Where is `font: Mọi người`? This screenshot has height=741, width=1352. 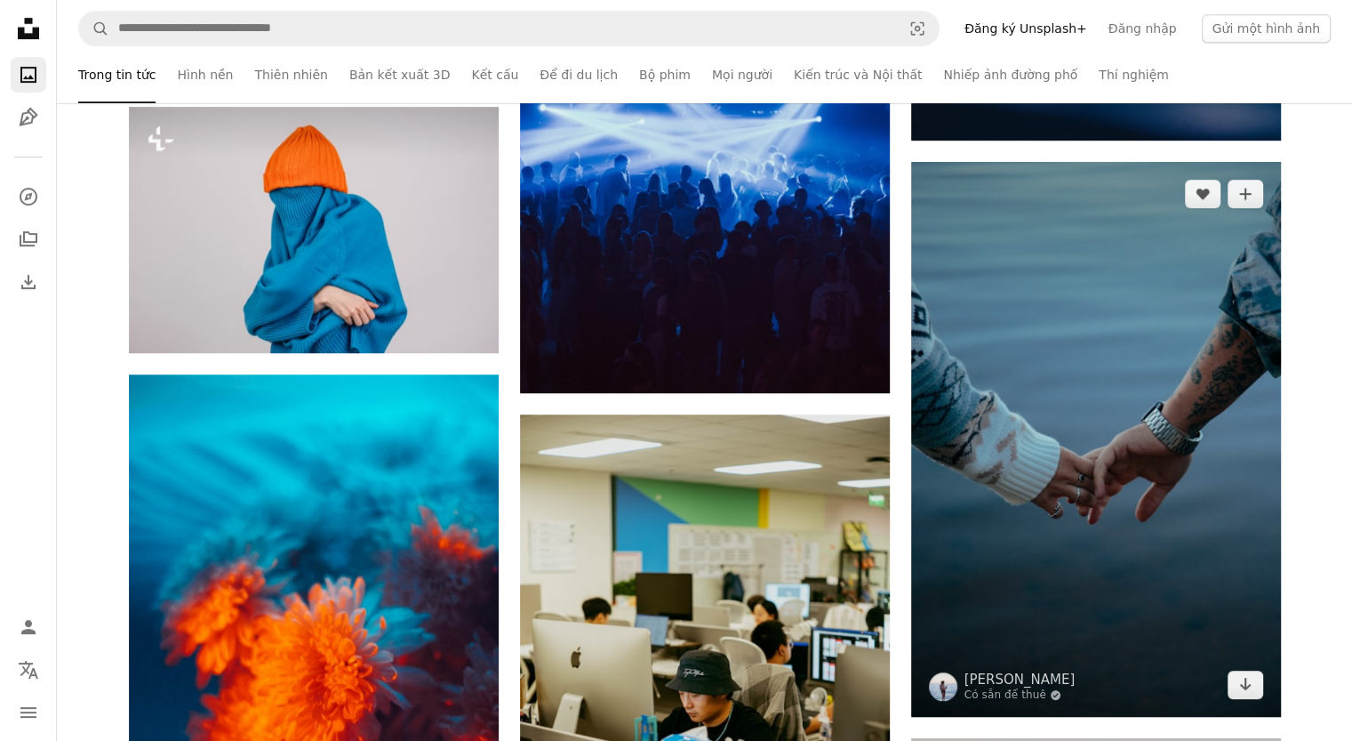
font: Mọi người is located at coordinates (742, 75).